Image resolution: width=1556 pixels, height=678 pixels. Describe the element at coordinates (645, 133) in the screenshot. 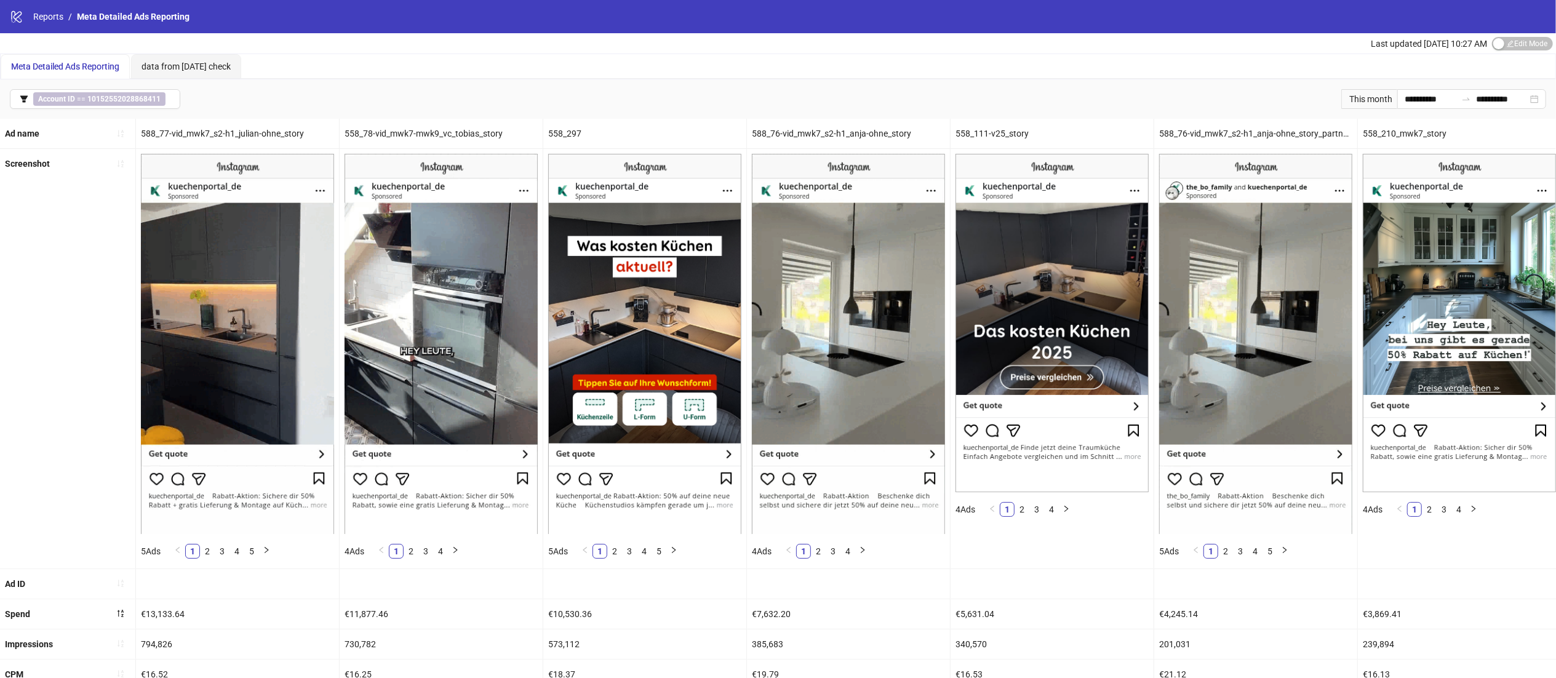

I see `div: 558_297` at that location.